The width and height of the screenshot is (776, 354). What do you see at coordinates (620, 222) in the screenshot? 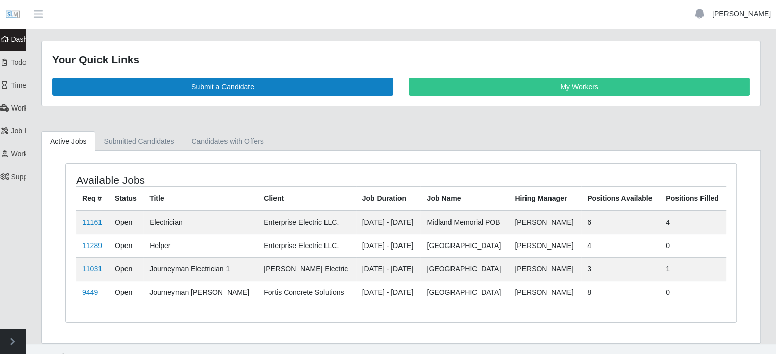
I see `td: 6` at bounding box center [620, 222].